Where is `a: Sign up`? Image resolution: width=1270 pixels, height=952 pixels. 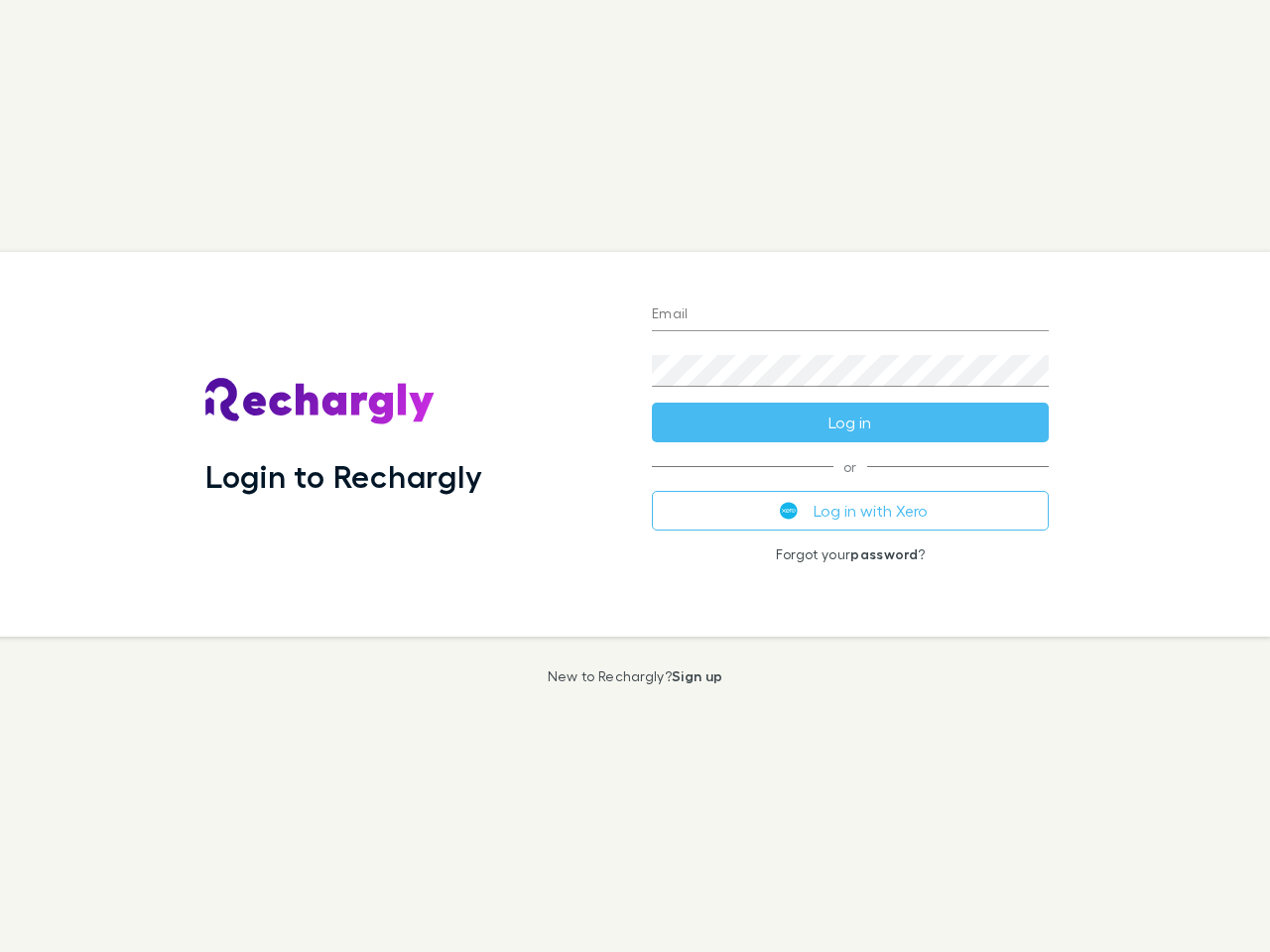 a: Sign up is located at coordinates (696, 676).